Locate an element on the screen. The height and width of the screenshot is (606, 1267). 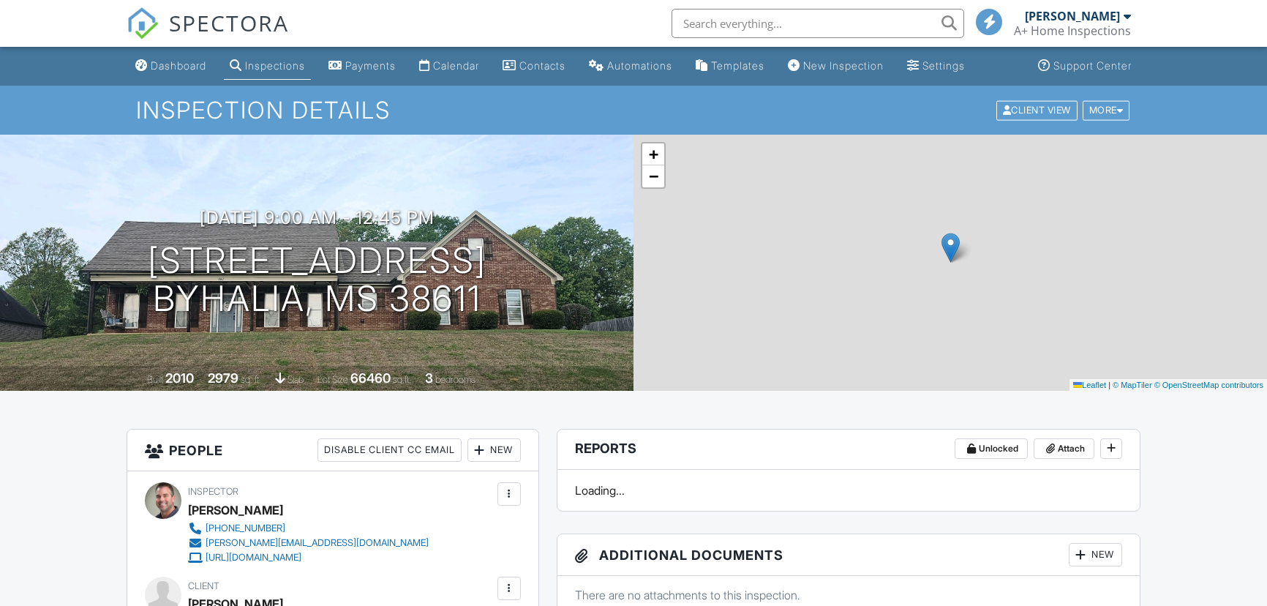
h3: Additional Documents is located at coordinates (849, 555).